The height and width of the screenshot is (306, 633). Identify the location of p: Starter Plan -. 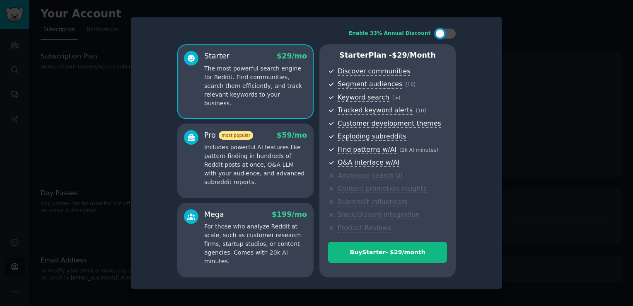
(388, 55).